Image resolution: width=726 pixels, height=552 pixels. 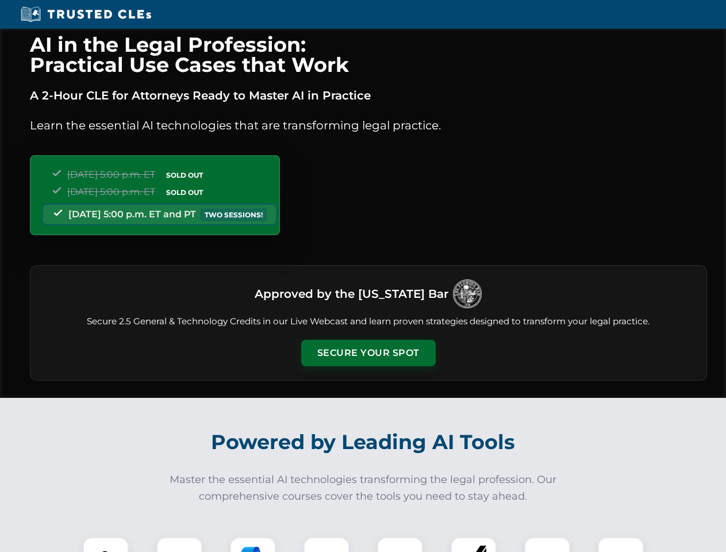 What do you see at coordinates (368, 353) in the screenshot?
I see `button: Secure Your Spot` at bounding box center [368, 353].